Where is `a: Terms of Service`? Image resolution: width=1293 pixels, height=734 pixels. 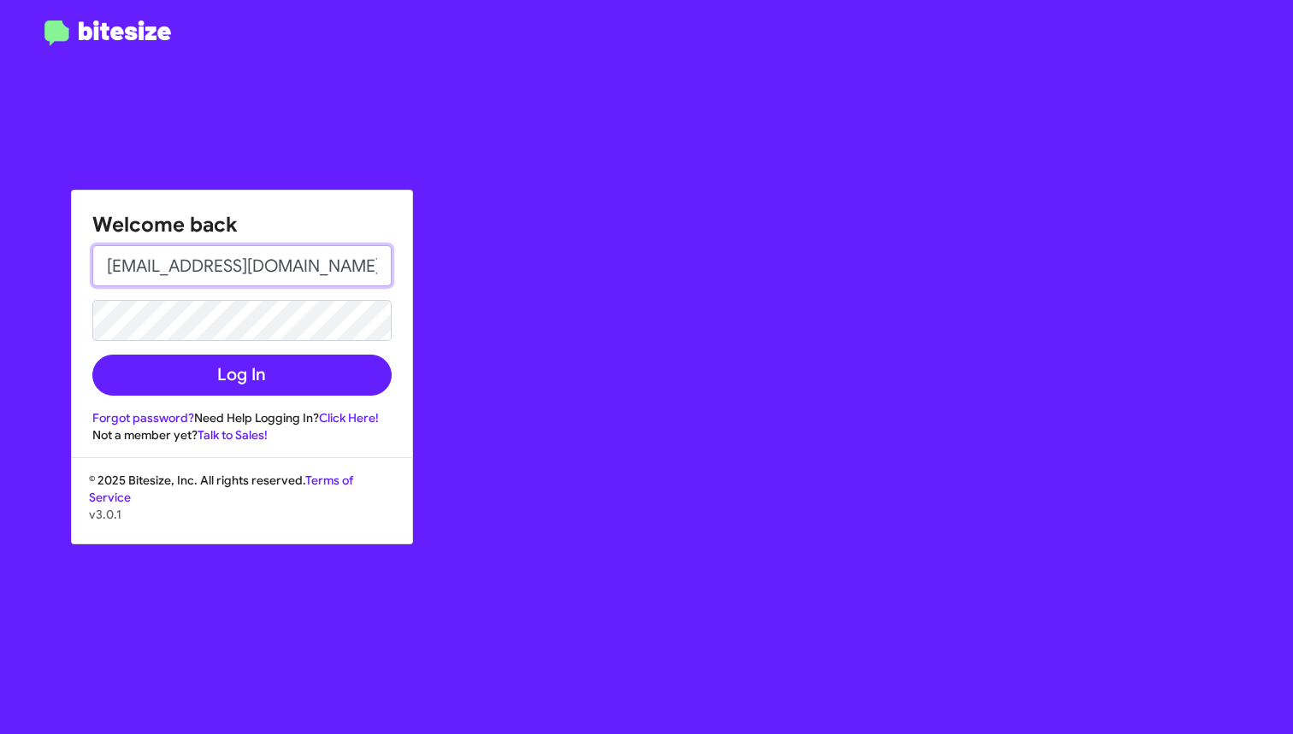 a: Terms of Service is located at coordinates (221, 489).